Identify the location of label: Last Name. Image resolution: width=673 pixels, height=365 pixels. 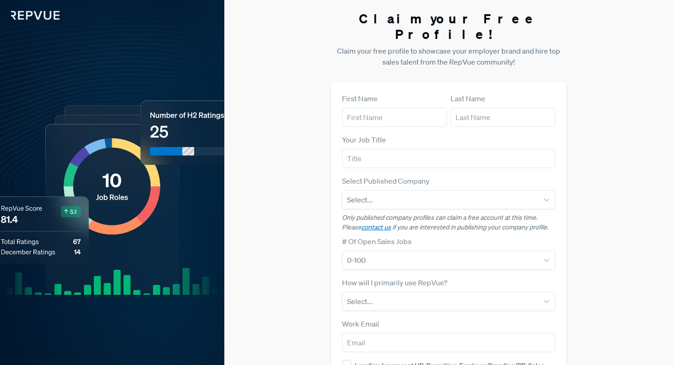
(468, 98).